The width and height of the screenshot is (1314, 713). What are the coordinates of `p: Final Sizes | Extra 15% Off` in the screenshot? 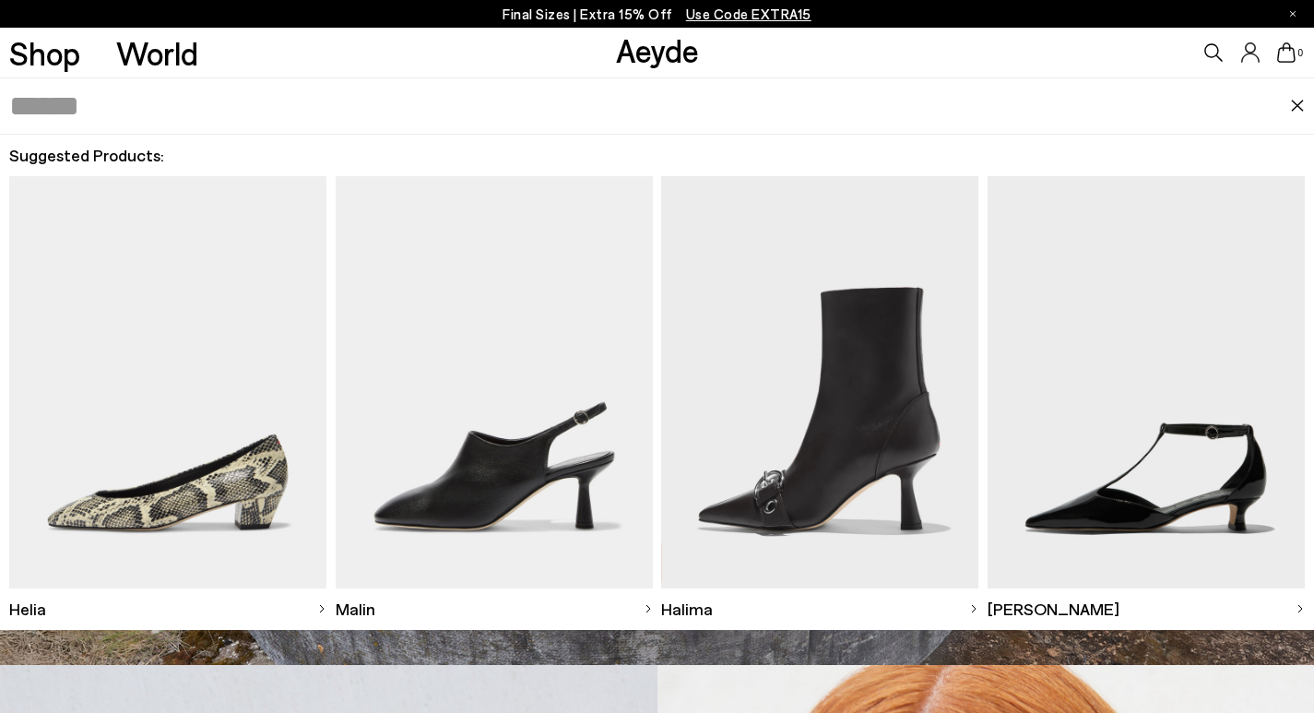 It's located at (656, 14).